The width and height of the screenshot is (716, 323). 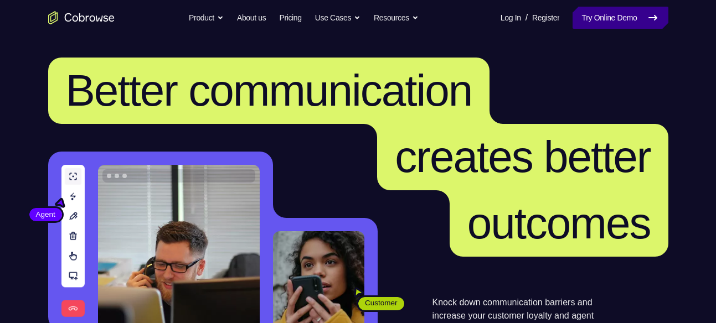 I want to click on button: Use Cases, so click(x=338, y=18).